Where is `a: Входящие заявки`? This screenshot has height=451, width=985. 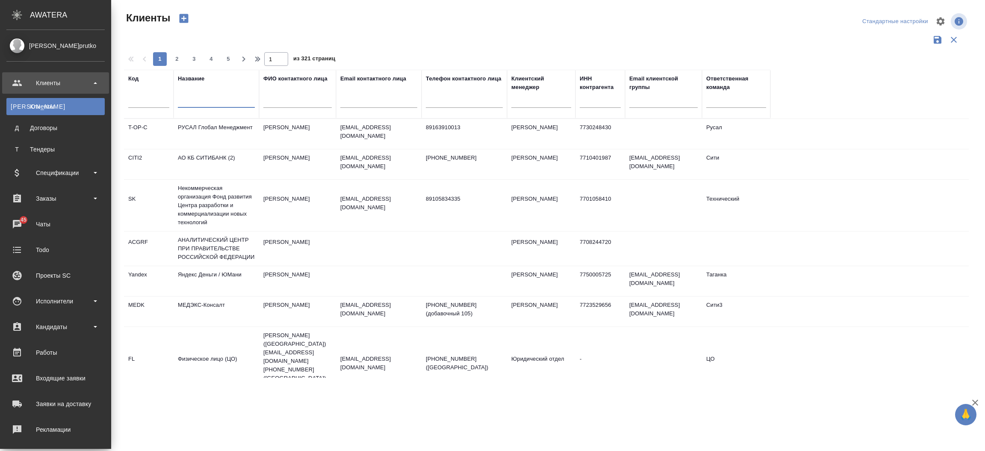 a: Входящие заявки is located at coordinates (56, 378).